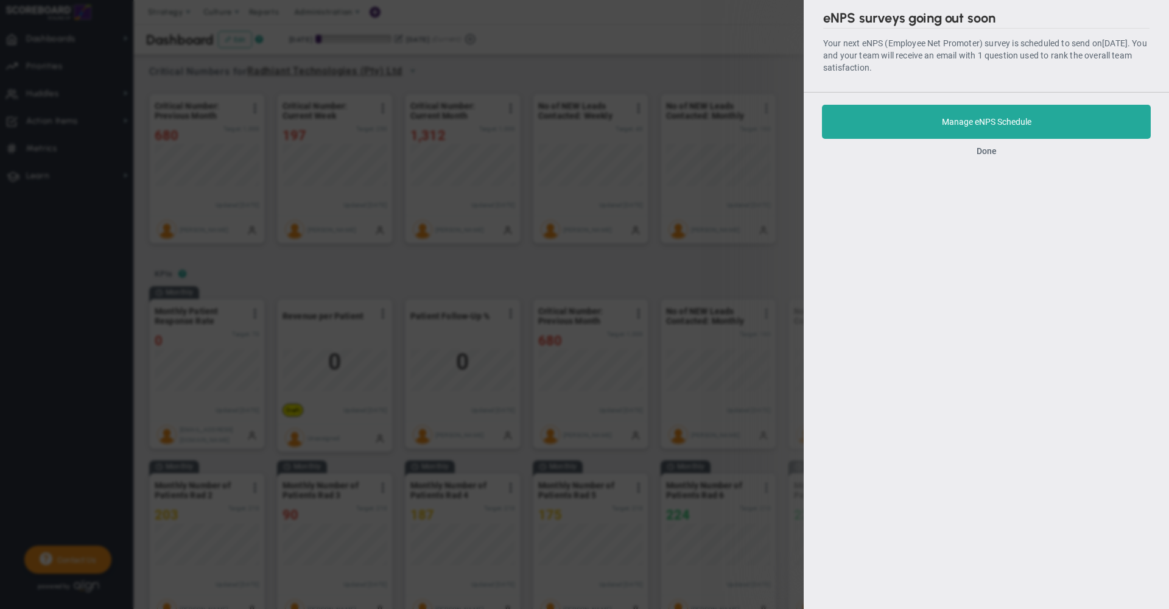  What do you see at coordinates (987, 151) in the screenshot?
I see `button: Done` at bounding box center [987, 151].